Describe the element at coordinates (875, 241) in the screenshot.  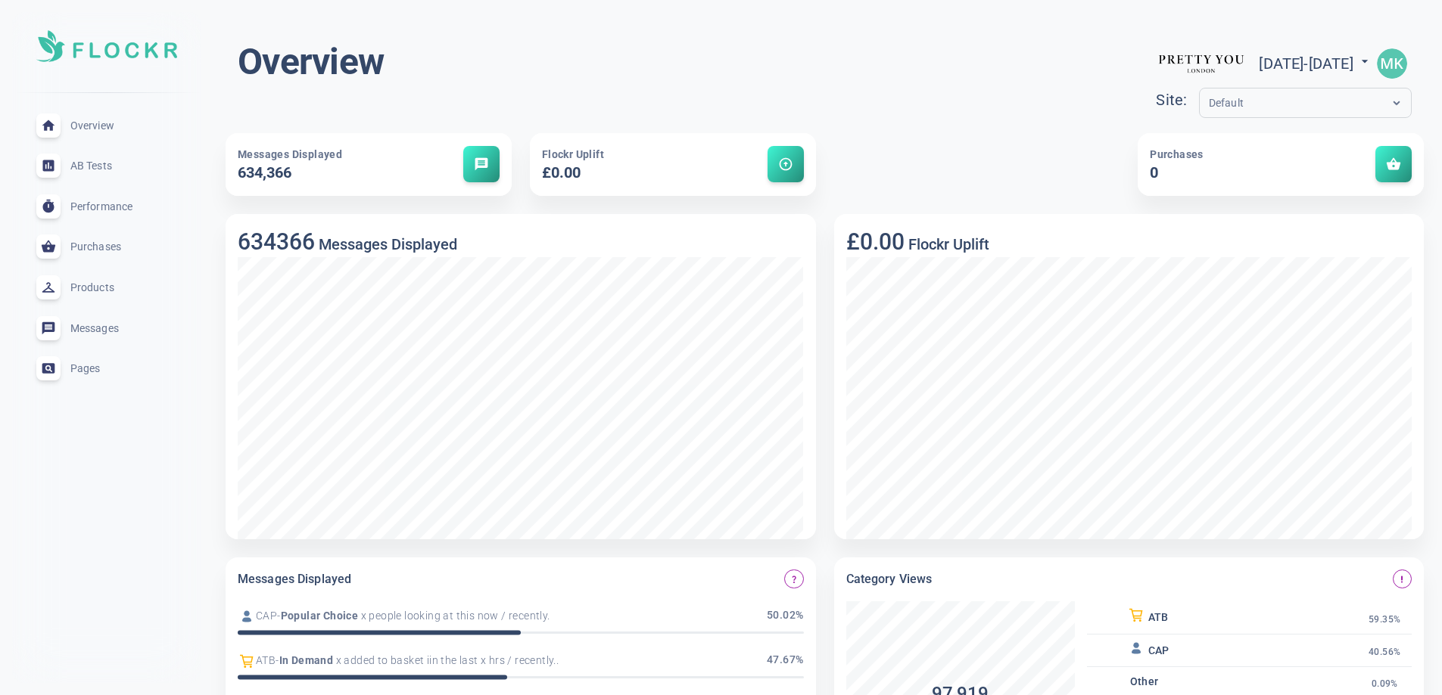
I see `h3: £0.00` at that location.